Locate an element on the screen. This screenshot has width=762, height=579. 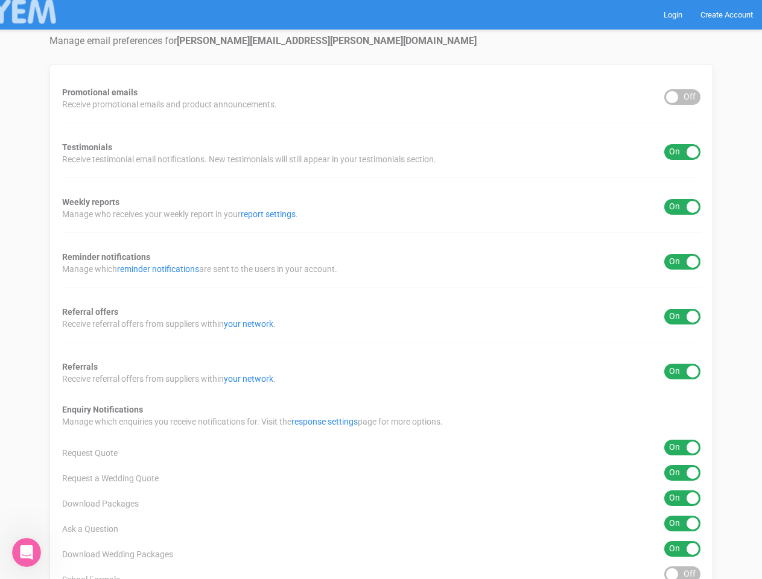
a: response settings is located at coordinates (325, 422).